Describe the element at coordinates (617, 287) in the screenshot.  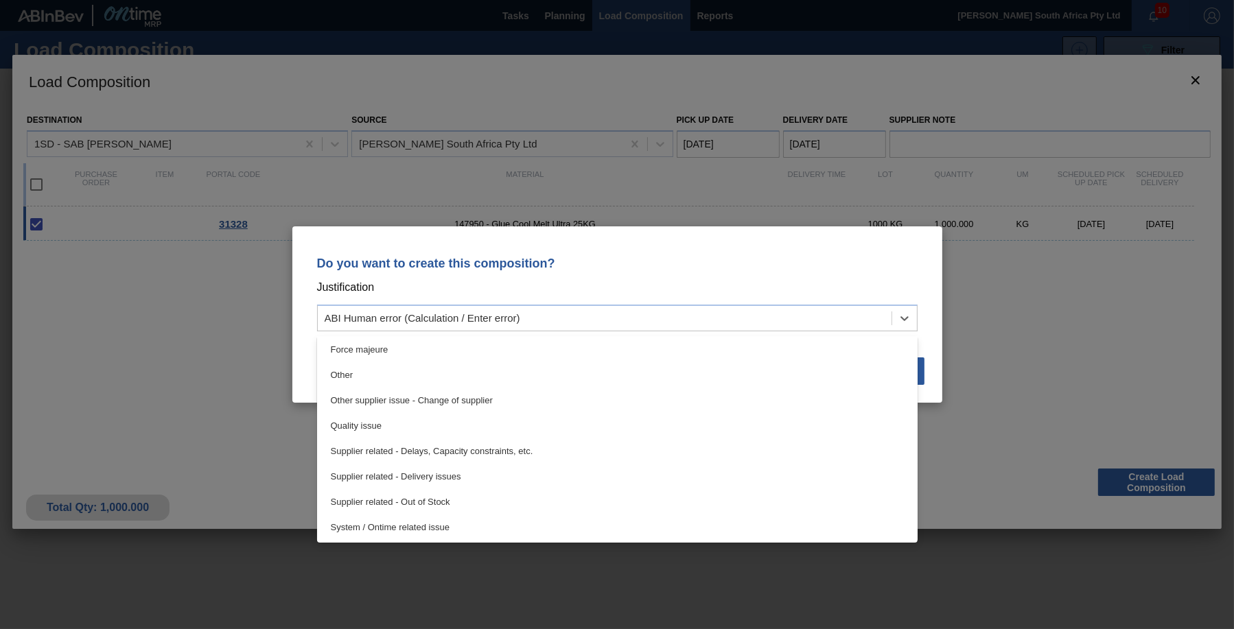
I see `p: Justification` at that location.